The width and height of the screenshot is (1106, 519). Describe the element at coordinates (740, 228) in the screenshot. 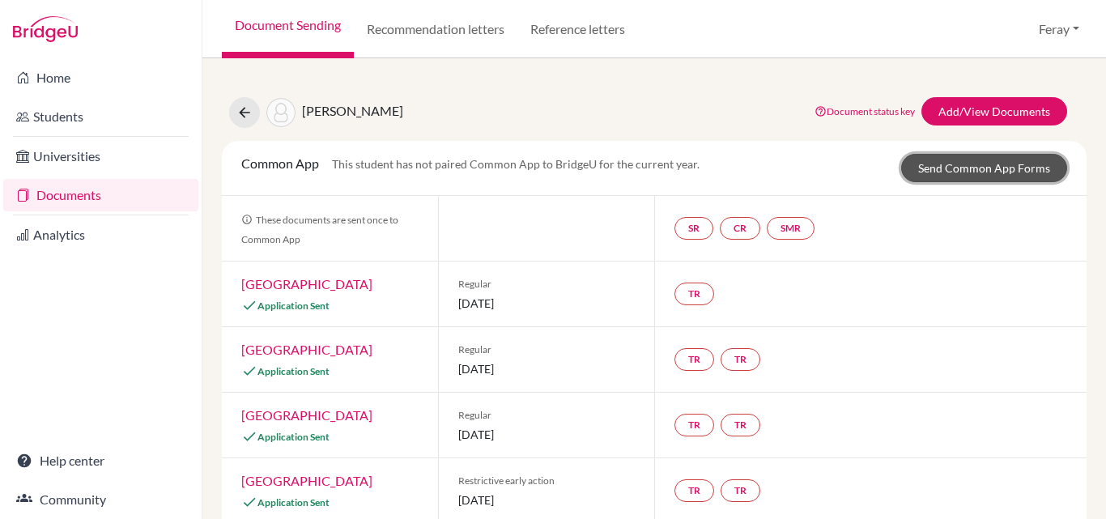

I see `a: CR` at that location.